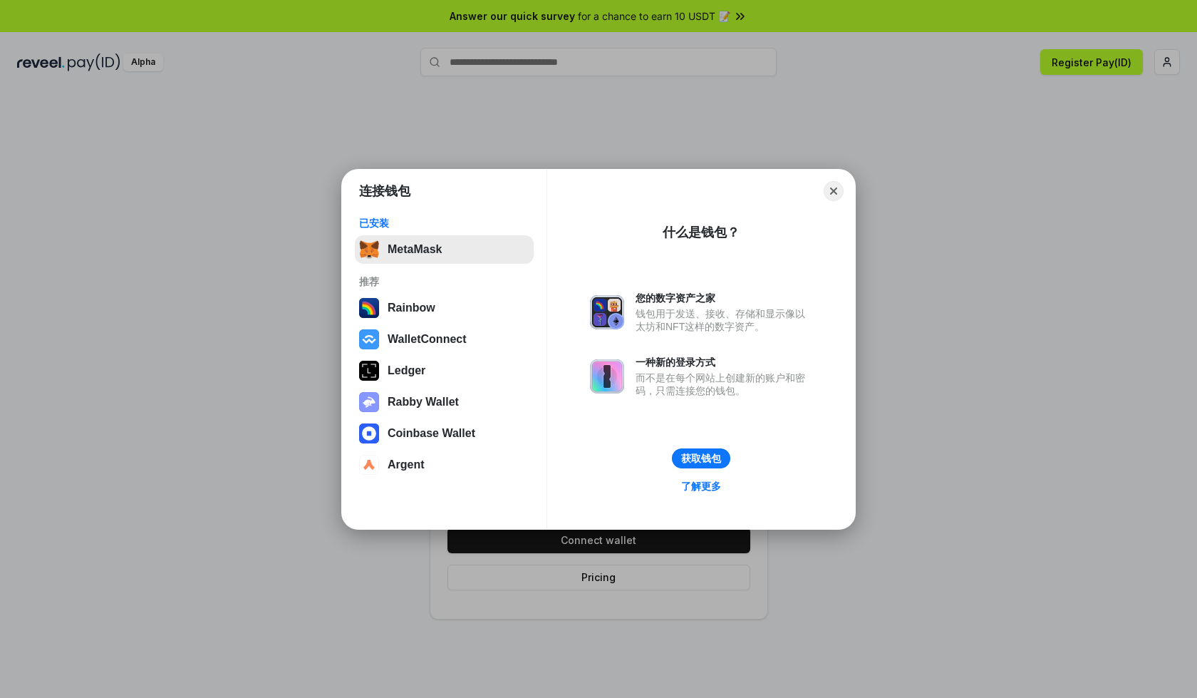  Describe the element at coordinates (444, 402) in the screenshot. I see `button: Rabby Wallet` at that location.